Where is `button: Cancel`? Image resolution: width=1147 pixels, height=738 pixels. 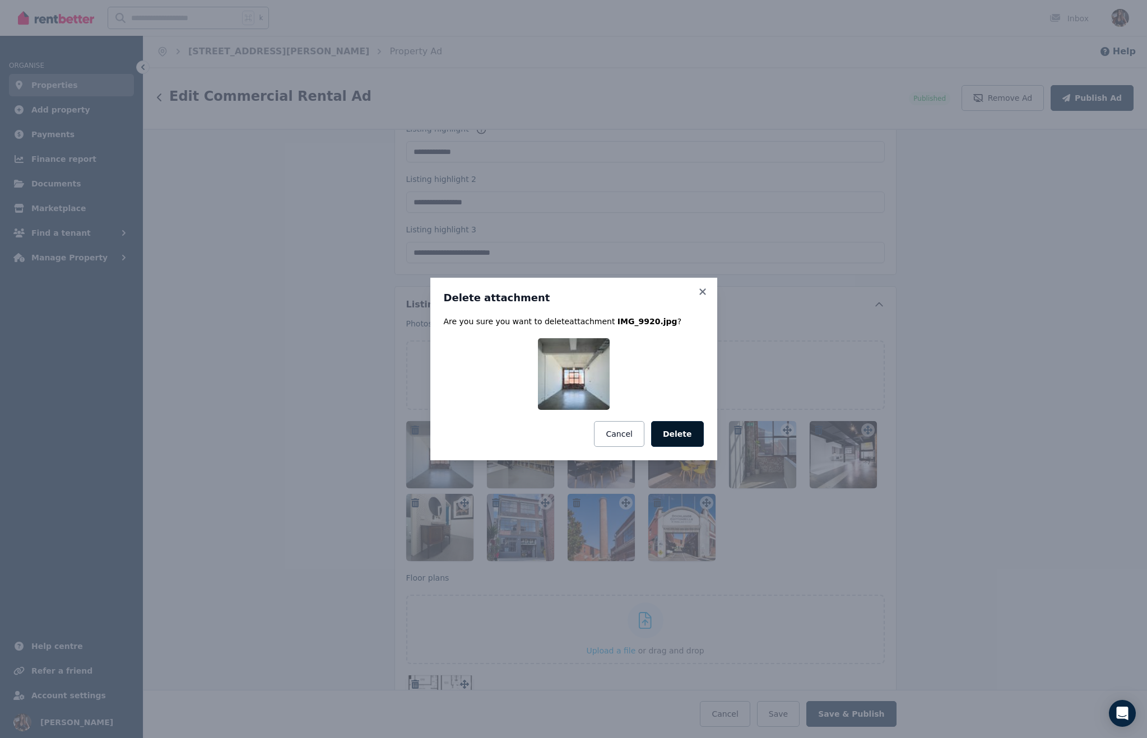
button: Cancel is located at coordinates (619, 434).